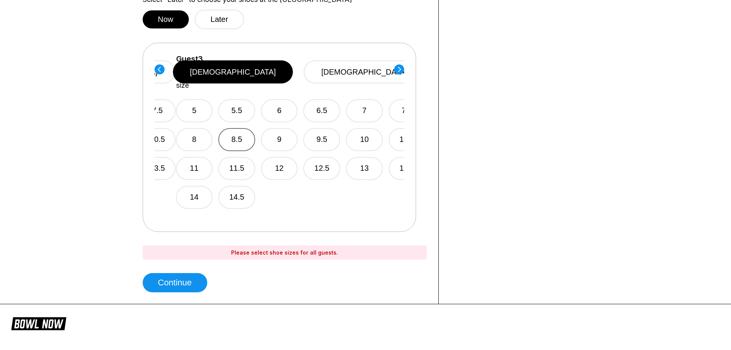 Image resolution: width=731 pixels, height=350 pixels. What do you see at coordinates (364, 111) in the screenshot?
I see `button: 7` at bounding box center [364, 111].